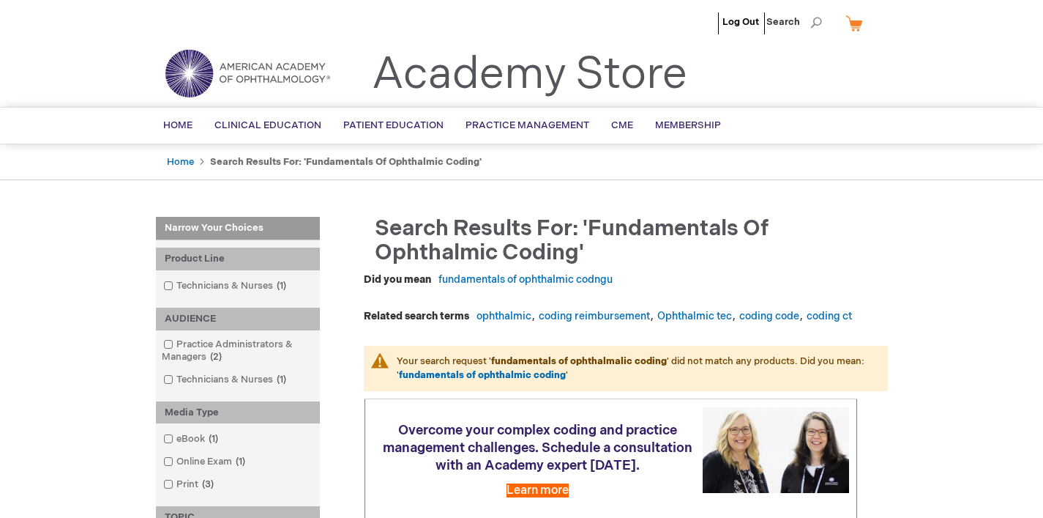  I want to click on dt: Related search terms, so click(417, 316).